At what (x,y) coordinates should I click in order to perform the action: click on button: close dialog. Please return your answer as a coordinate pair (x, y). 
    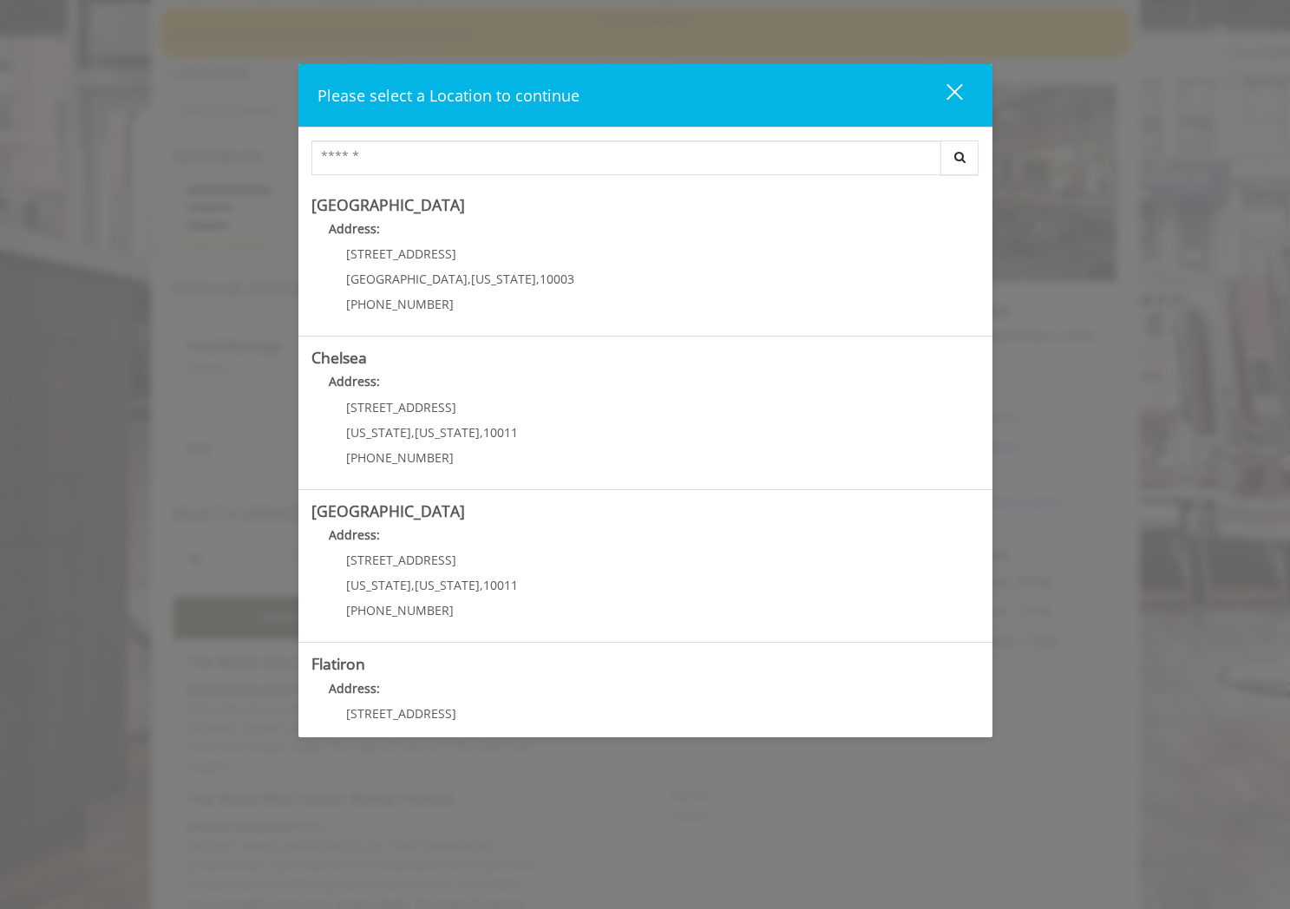
    Looking at the image, I should click on (944, 95).